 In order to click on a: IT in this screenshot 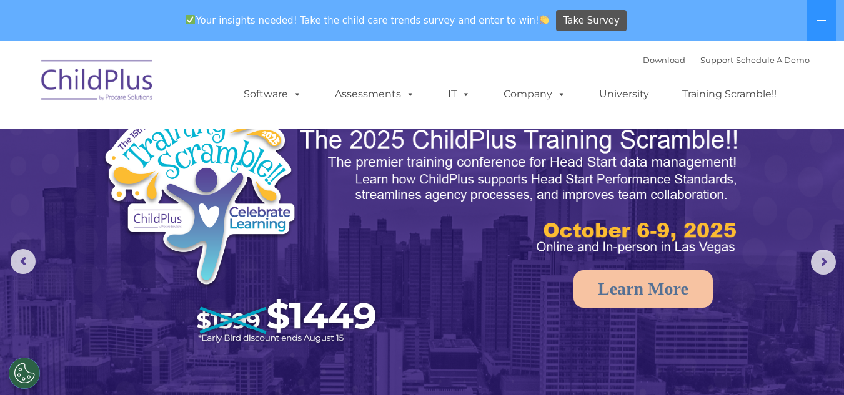, I will do `click(459, 94)`.